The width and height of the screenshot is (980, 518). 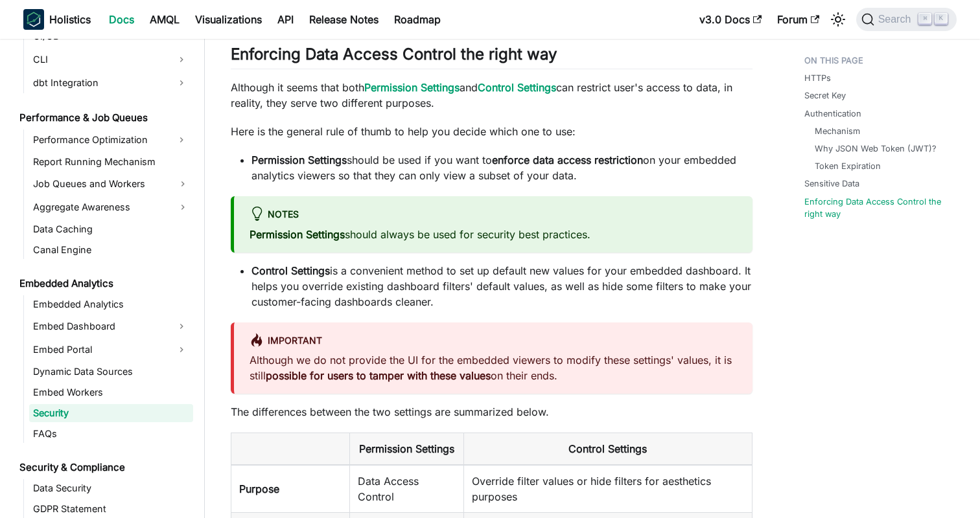 What do you see at coordinates (501, 168) in the screenshot?
I see `li: should be used if you want to on your embedded analytics viewers so that they can only view a sub...` at bounding box center [501, 168].